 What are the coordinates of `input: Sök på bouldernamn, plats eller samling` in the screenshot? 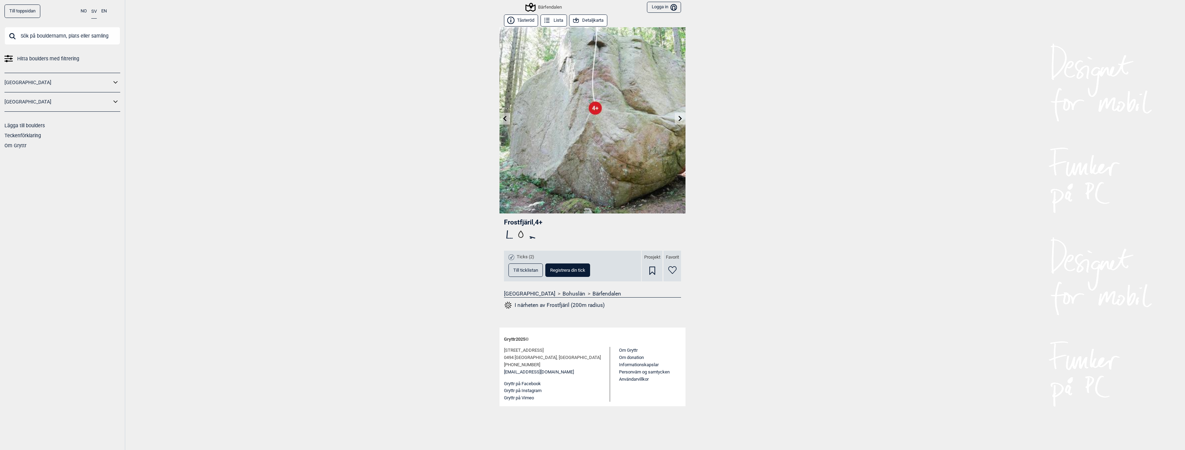 It's located at (62, 36).